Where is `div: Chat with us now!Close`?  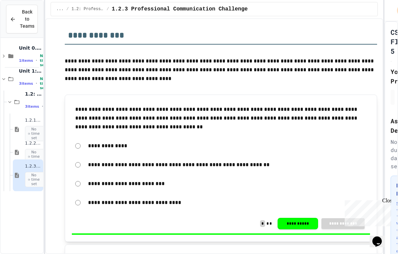
div: Chat with us now!Close is located at coordinates (25, 23).